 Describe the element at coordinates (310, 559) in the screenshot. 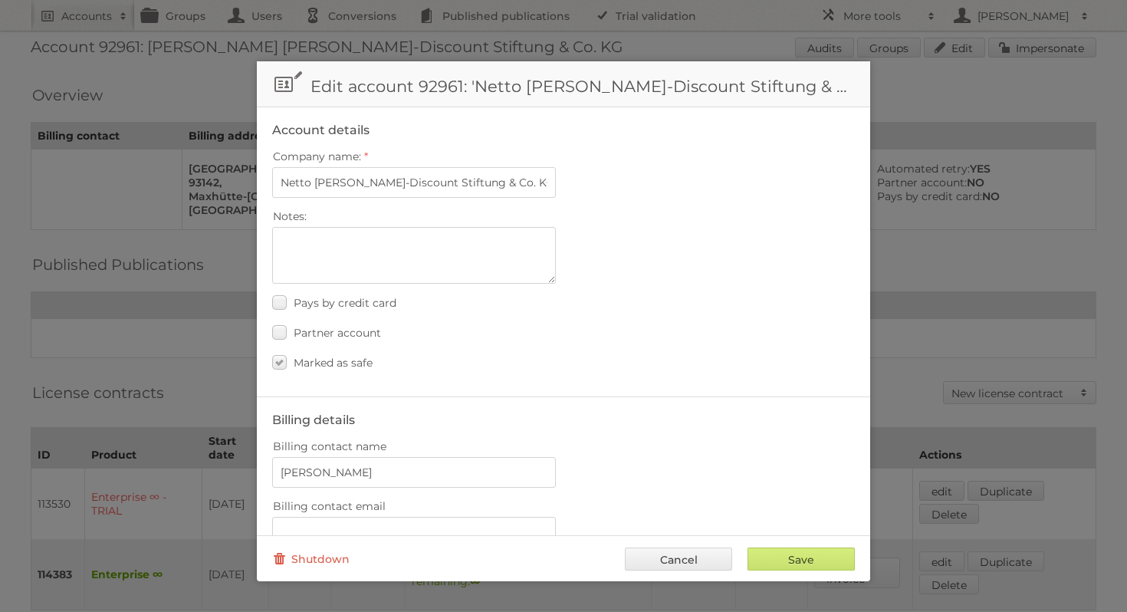

I see `a: Shutdown` at that location.